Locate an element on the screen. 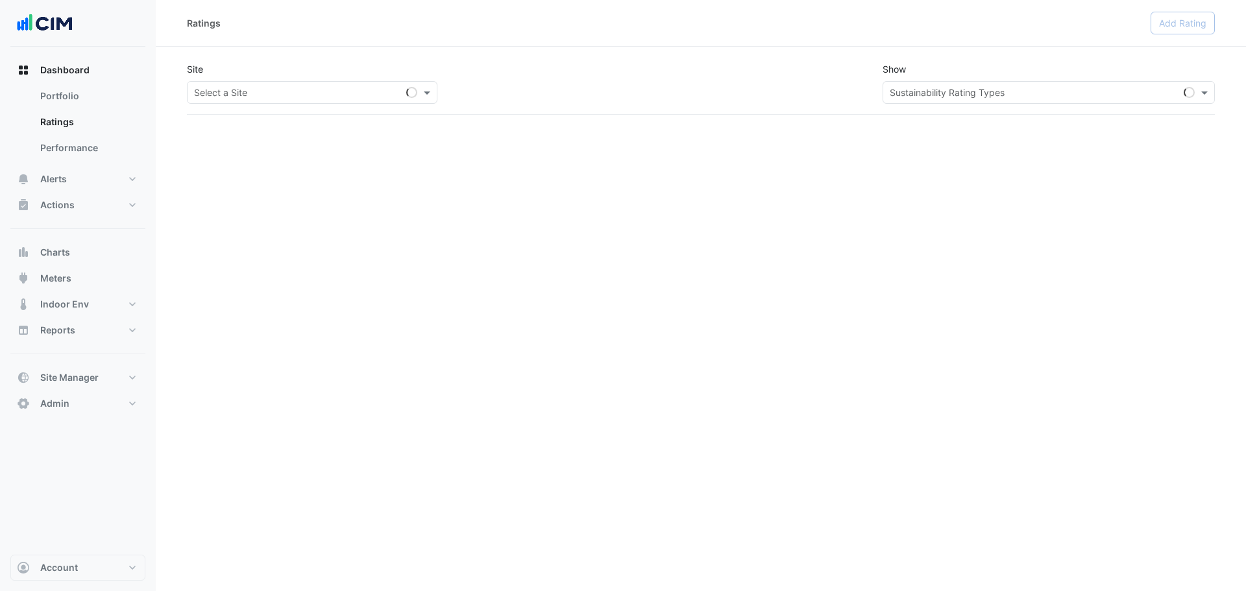 Image resolution: width=1246 pixels, height=591 pixels. img: Company Logo is located at coordinates (45, 23).